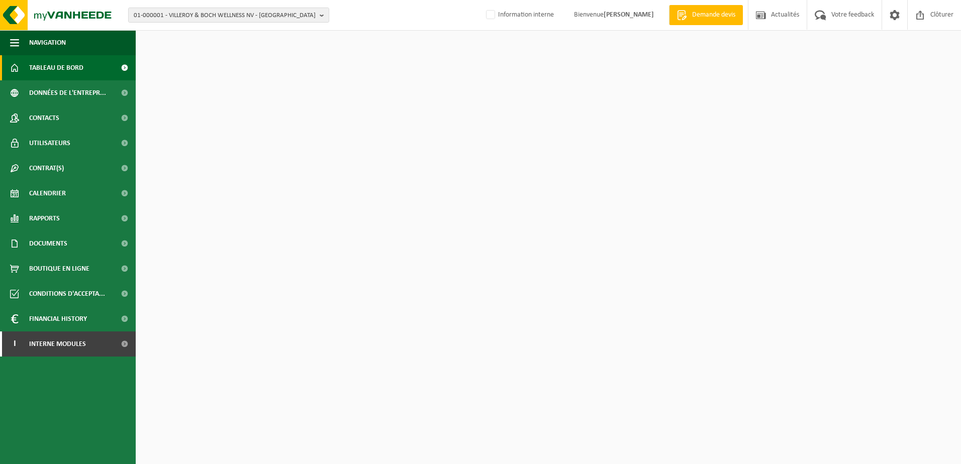  I want to click on span: I, so click(15, 344).